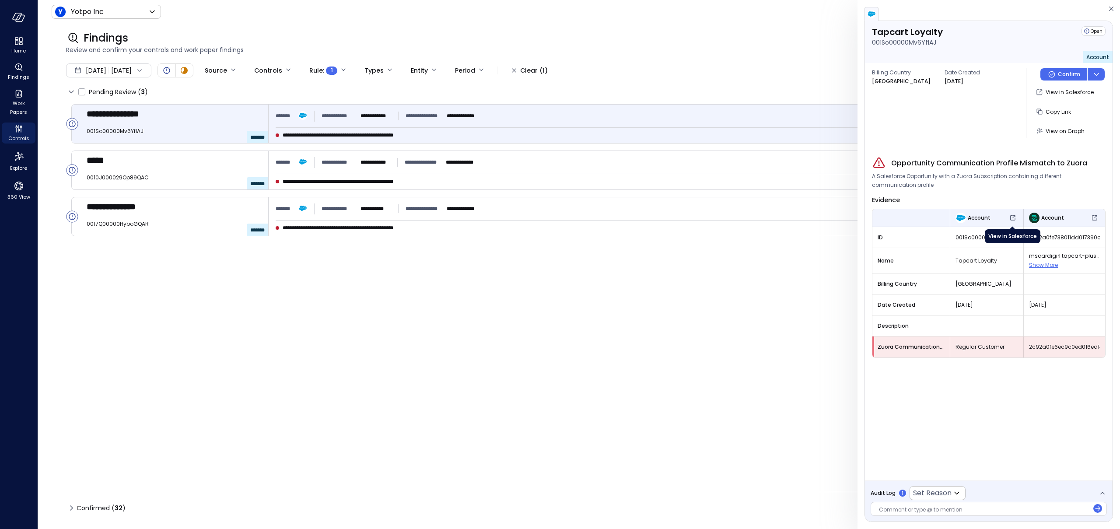 This screenshot has height=529, width=1120. I want to click on span: Controls, so click(19, 138).